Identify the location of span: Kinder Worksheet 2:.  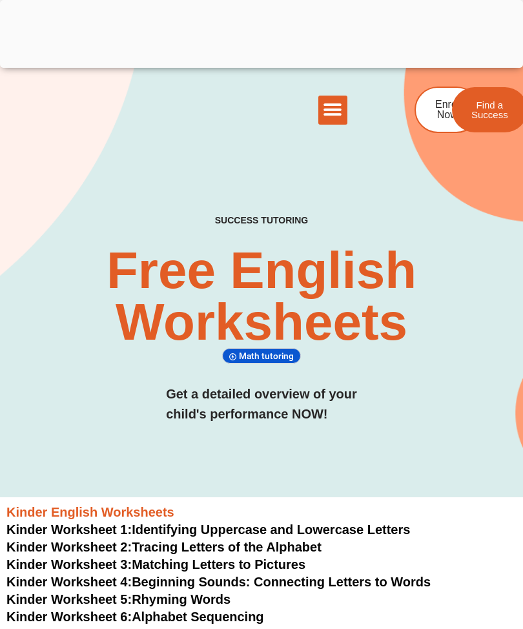
(69, 547).